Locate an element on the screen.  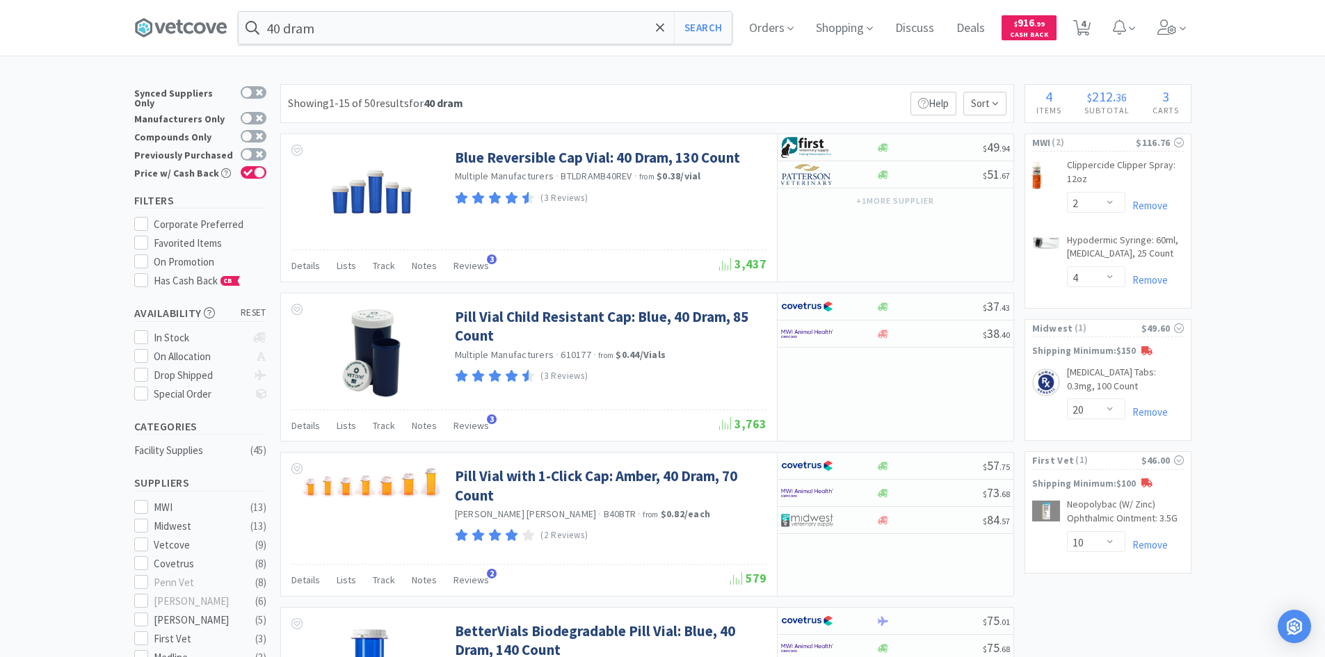
p: Help is located at coordinates (934, 104).